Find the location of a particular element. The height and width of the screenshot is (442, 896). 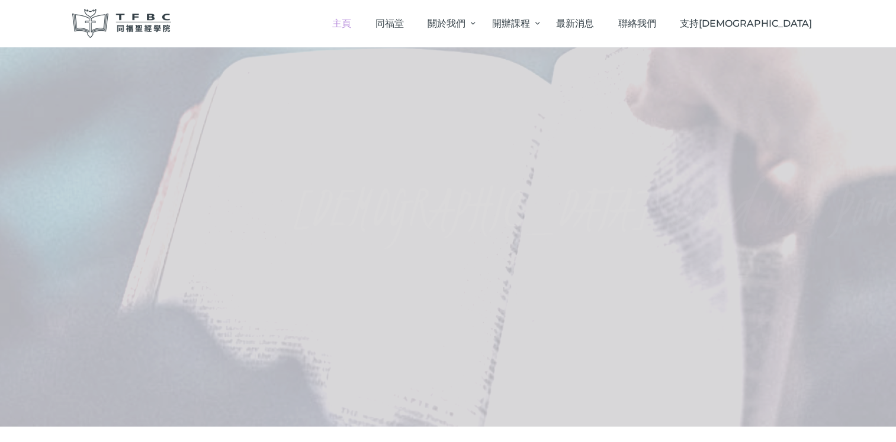

a: 關於我們 is located at coordinates (448, 23).